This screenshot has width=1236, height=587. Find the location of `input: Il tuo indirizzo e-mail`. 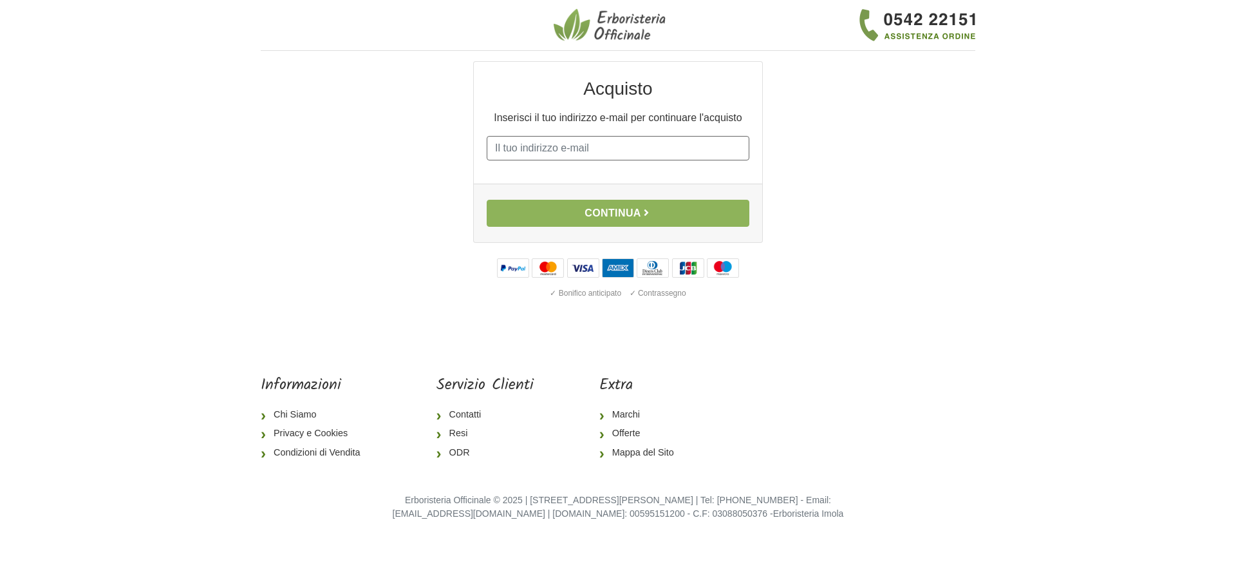

input: Il tuo indirizzo e-mail is located at coordinates (618, 148).